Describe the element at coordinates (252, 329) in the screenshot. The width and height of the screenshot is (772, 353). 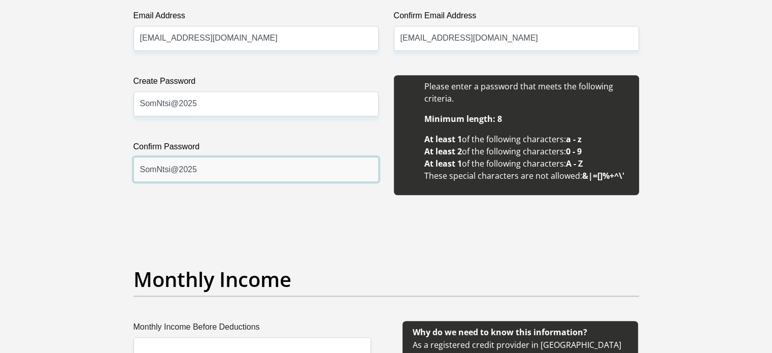
I see `label: Monthly Income Before Deductions` at that location.